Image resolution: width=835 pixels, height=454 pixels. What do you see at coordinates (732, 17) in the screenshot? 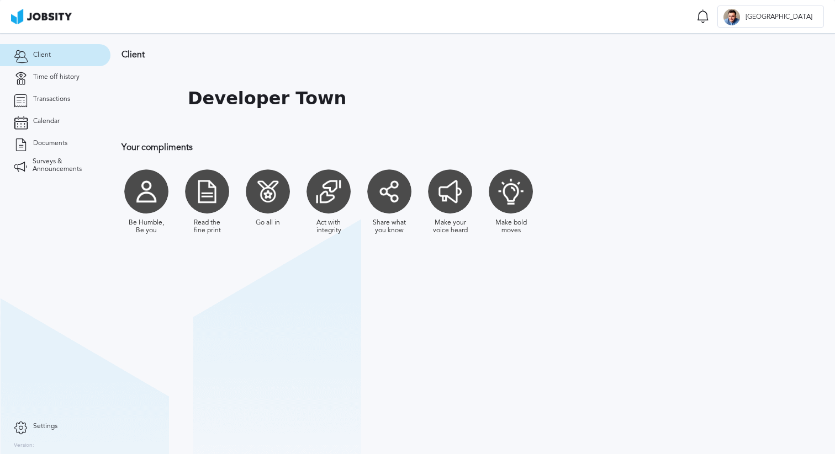
I see `div: W` at bounding box center [732, 17].